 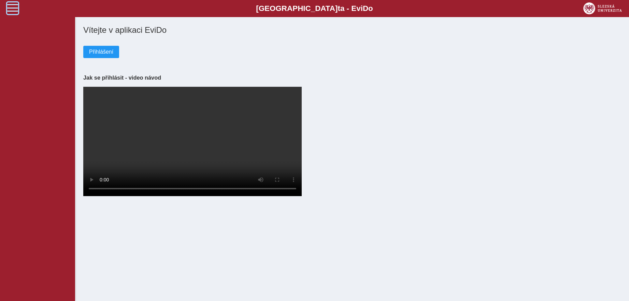 What do you see at coordinates (352, 77) in the screenshot?
I see `h3: Jak se přihlásit - video návod` at bounding box center [352, 77].